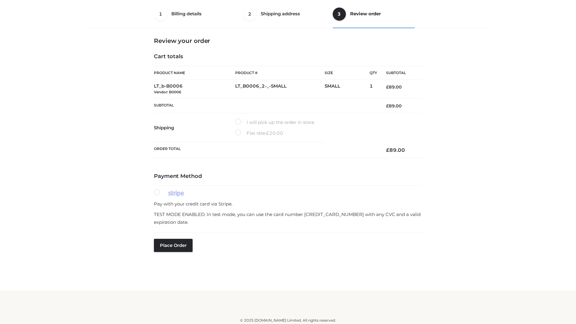 The image size is (576, 324). I want to click on button: Place order, so click(173, 246).